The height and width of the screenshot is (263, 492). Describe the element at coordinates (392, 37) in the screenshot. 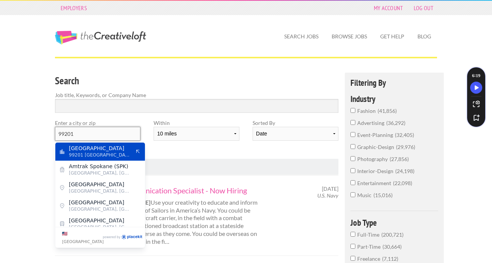

I see `a: Get Help` at that location.